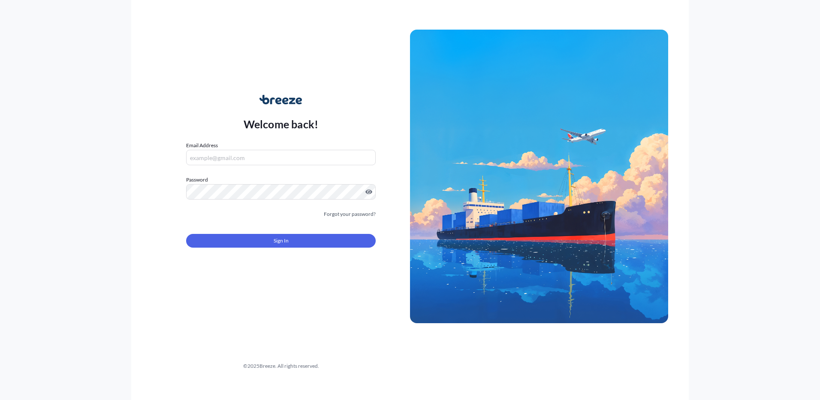 The width and height of the screenshot is (820, 400). What do you see at coordinates (369, 192) in the screenshot?
I see `button: Show password` at bounding box center [369, 192].